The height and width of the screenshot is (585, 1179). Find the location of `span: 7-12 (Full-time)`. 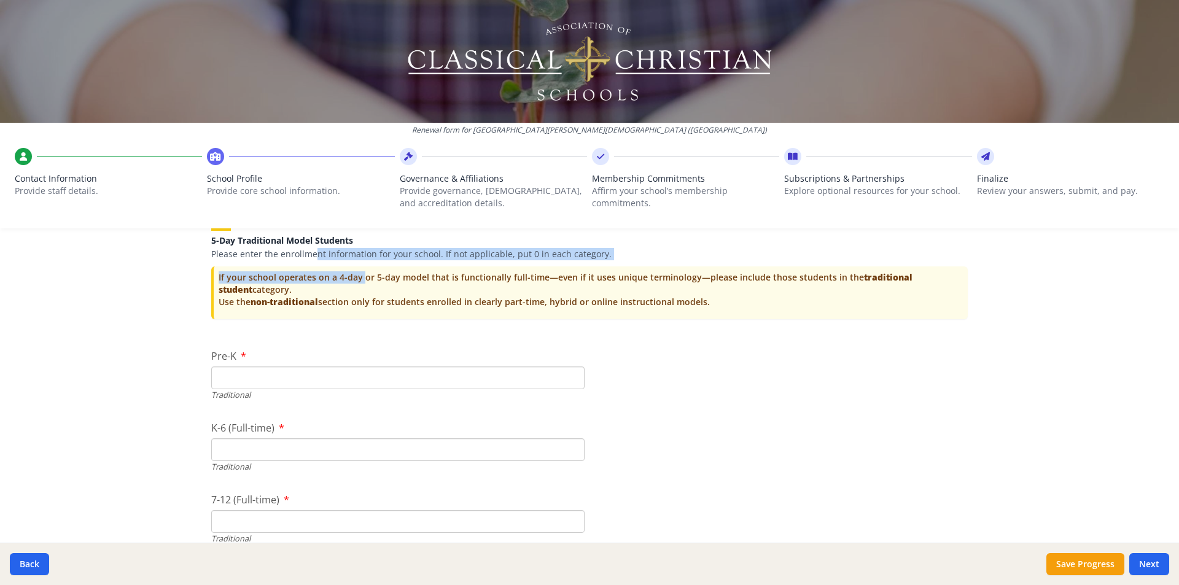

span: 7-12 (Full-time) is located at coordinates (245, 500).